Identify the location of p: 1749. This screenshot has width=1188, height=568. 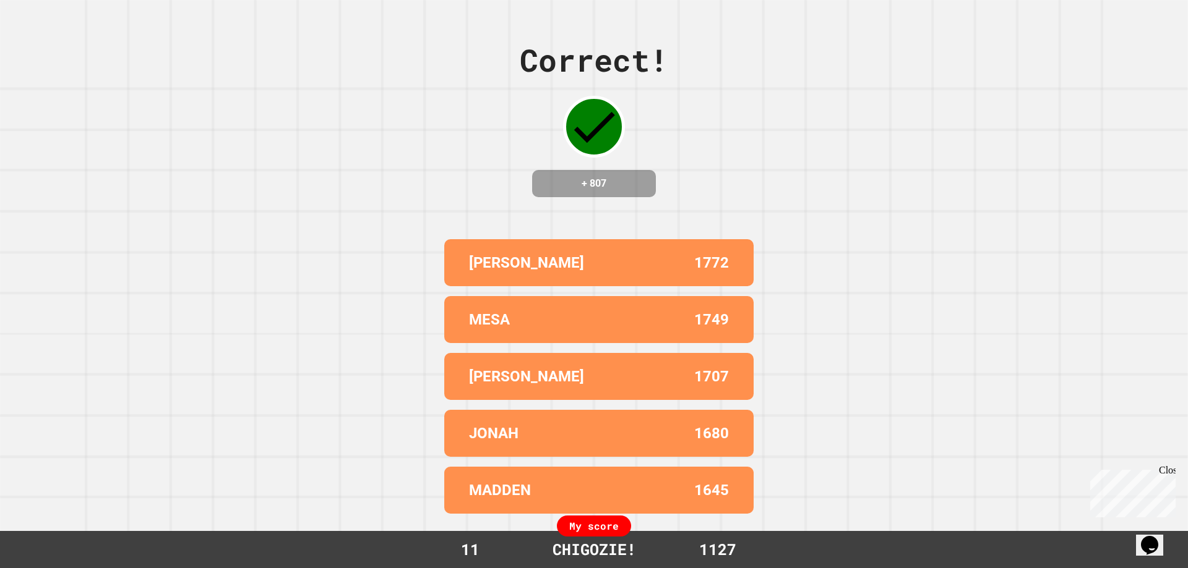
(711, 320).